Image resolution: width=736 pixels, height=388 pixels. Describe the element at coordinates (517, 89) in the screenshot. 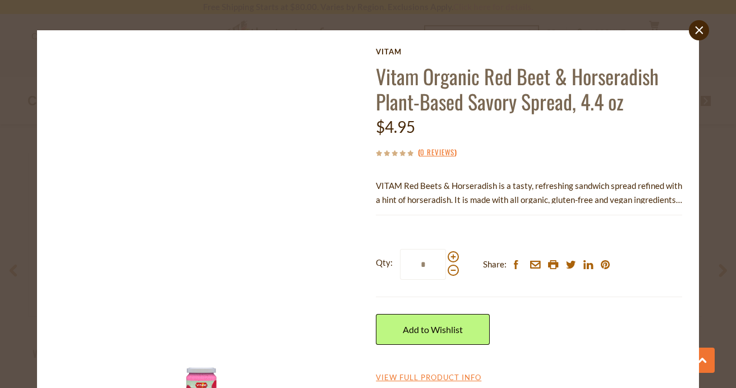

I see `a: Vitam Organic Red Beet & Horseradish Plant-Based Savory Spread, 4.4 oz` at that location.